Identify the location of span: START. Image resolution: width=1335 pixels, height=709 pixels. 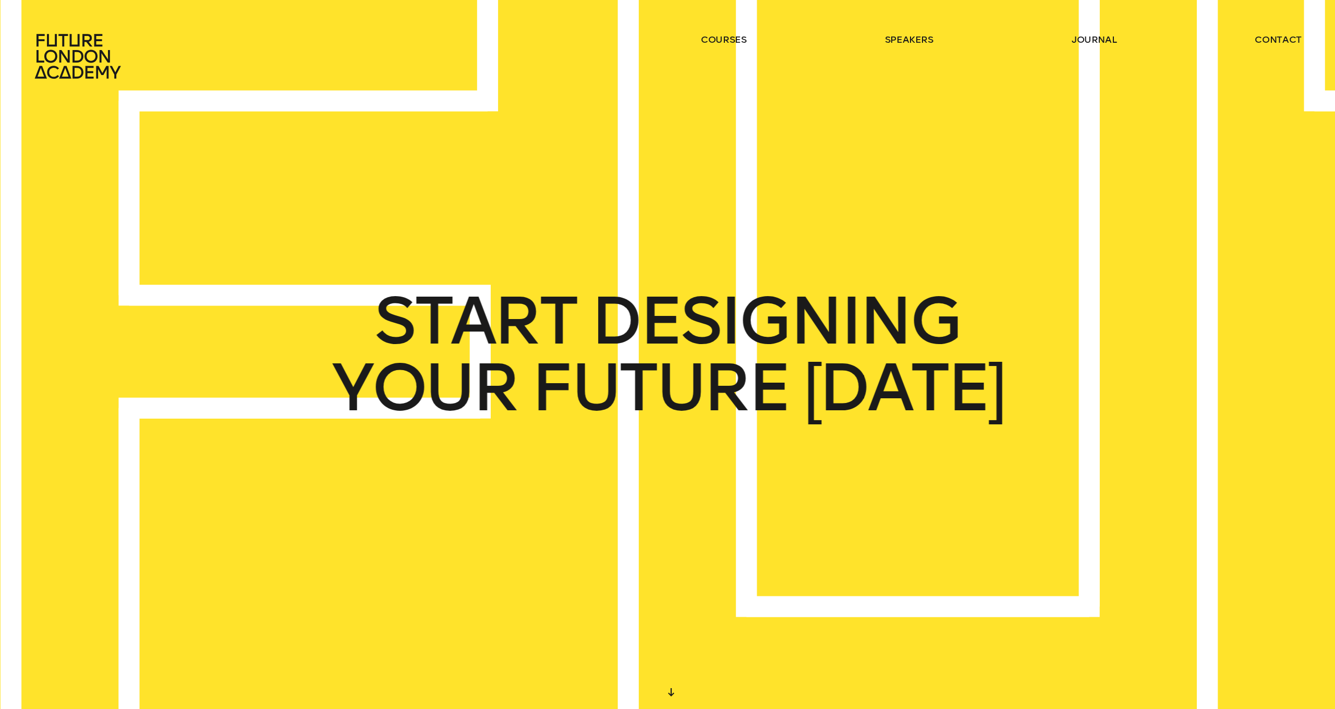
(475, 321).